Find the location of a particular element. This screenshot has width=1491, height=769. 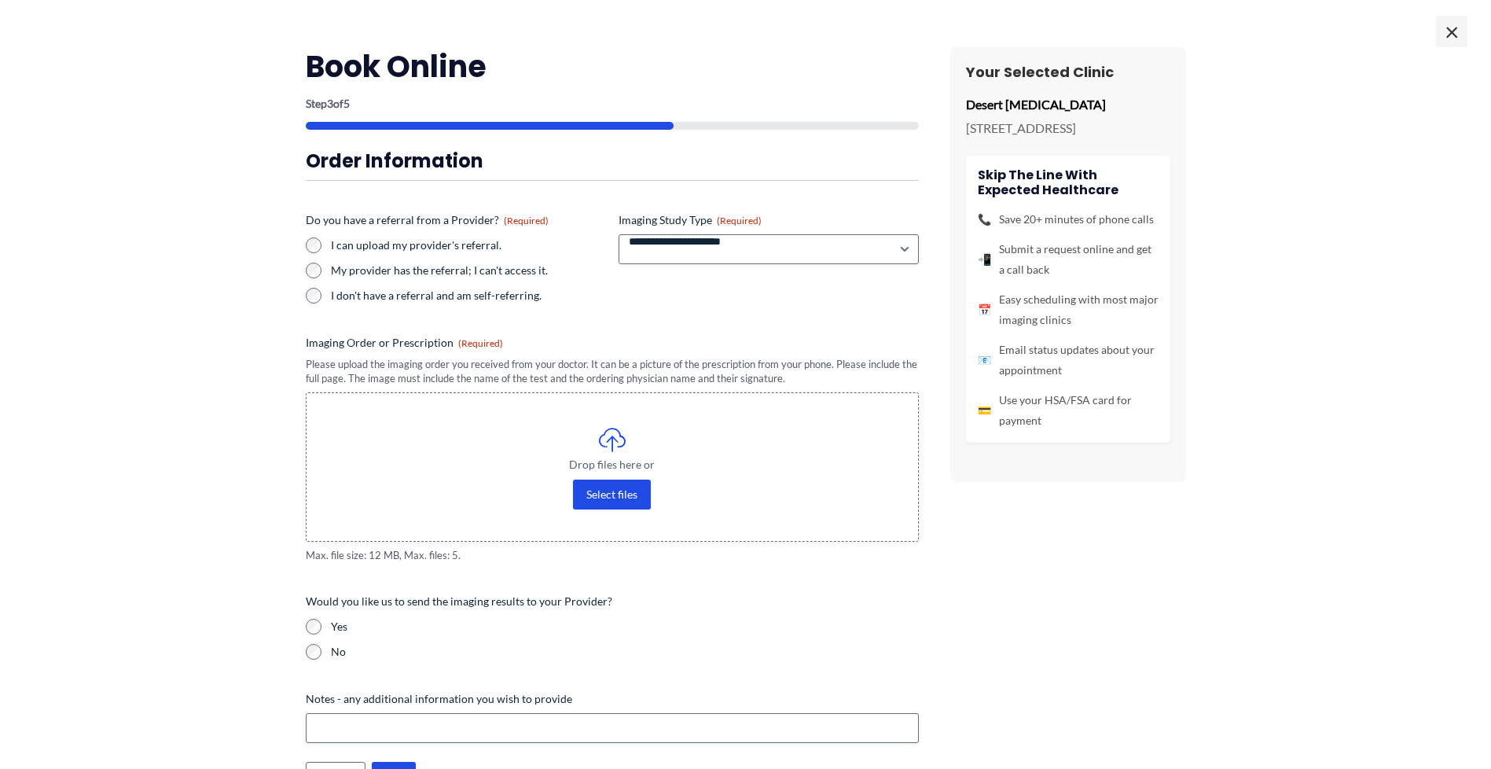

label: My provider has the referral; I can't access it. is located at coordinates (468, 270).